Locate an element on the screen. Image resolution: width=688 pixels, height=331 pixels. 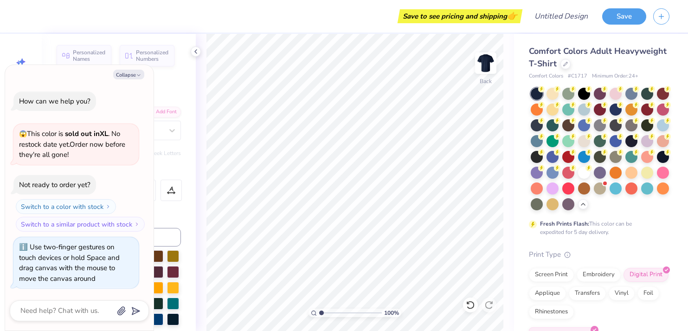
span: # C1717 is located at coordinates (577, 76).